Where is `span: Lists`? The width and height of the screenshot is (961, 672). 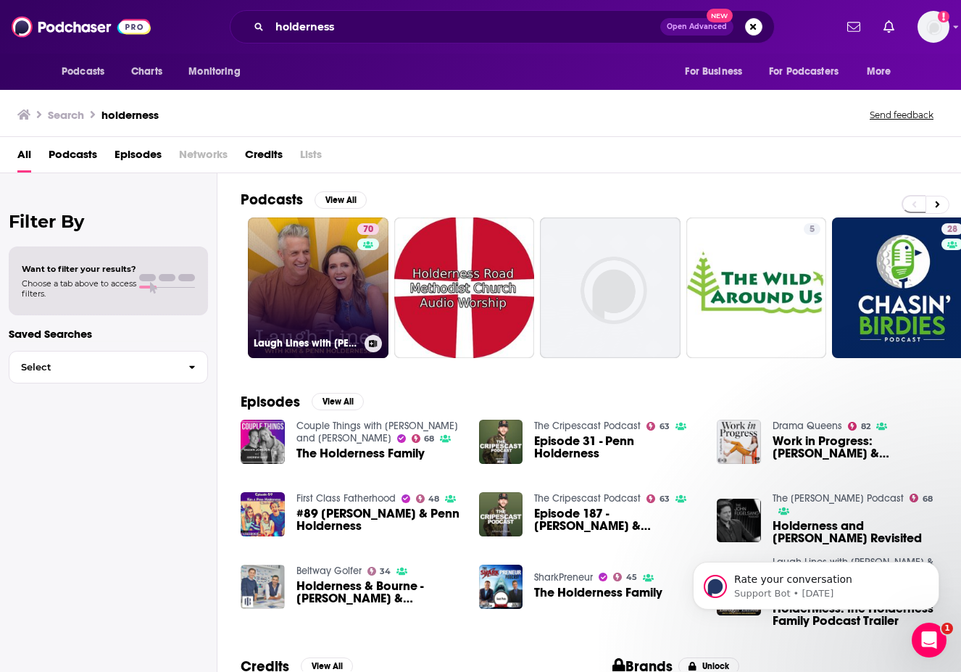
span: Lists is located at coordinates (311, 157).